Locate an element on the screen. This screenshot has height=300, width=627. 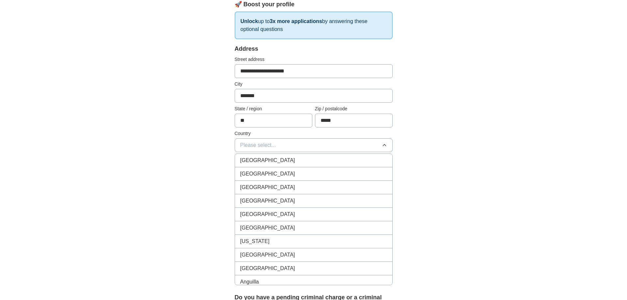
div: Address is located at coordinates (314, 49).